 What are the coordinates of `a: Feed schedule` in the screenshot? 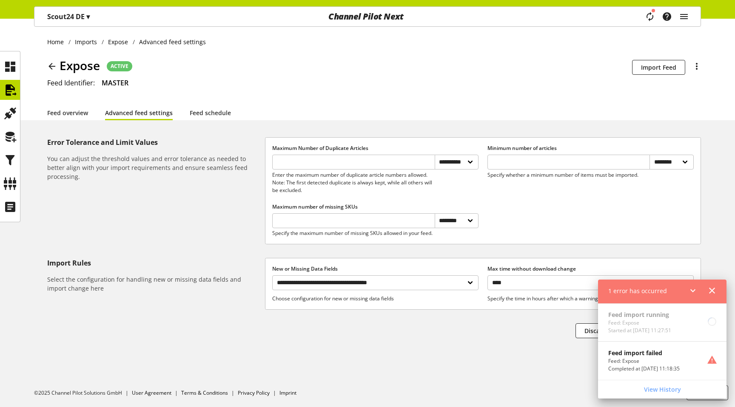 It's located at (210, 113).